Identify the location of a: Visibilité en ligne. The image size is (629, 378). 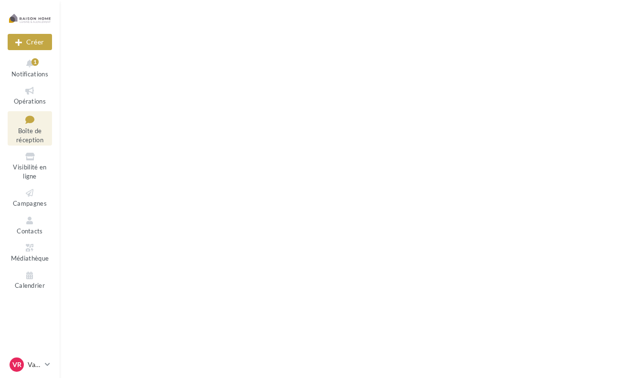
(30, 166).